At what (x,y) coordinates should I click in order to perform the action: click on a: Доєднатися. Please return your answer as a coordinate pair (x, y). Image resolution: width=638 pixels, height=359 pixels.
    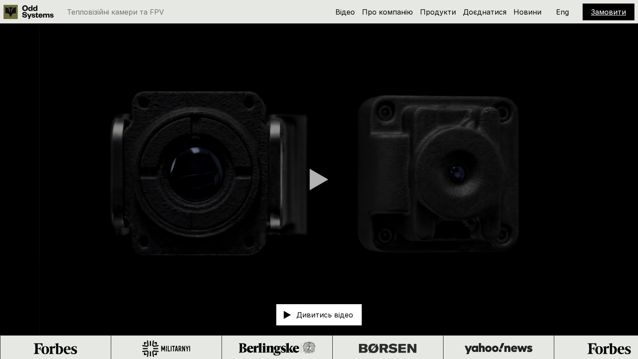
    Looking at the image, I should click on (484, 12).